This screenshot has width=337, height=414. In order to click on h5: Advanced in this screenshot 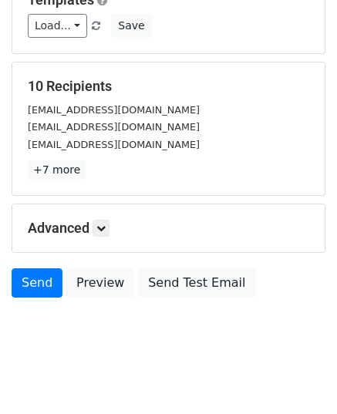, I will do `click(168, 228)`.